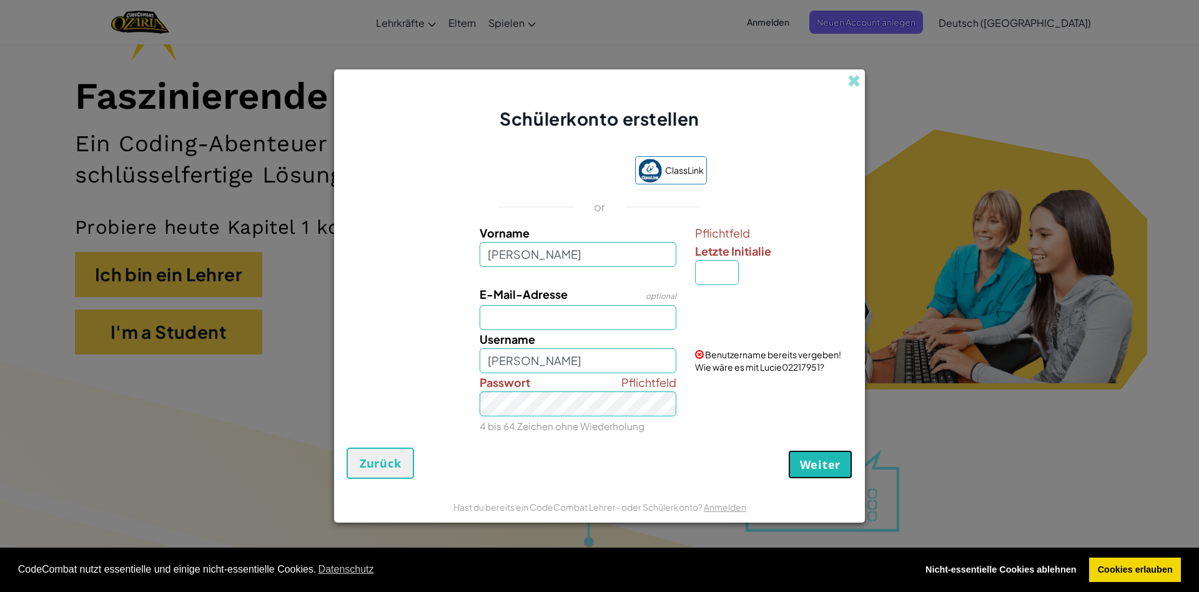  I want to click on span: Vorname, so click(505, 232).